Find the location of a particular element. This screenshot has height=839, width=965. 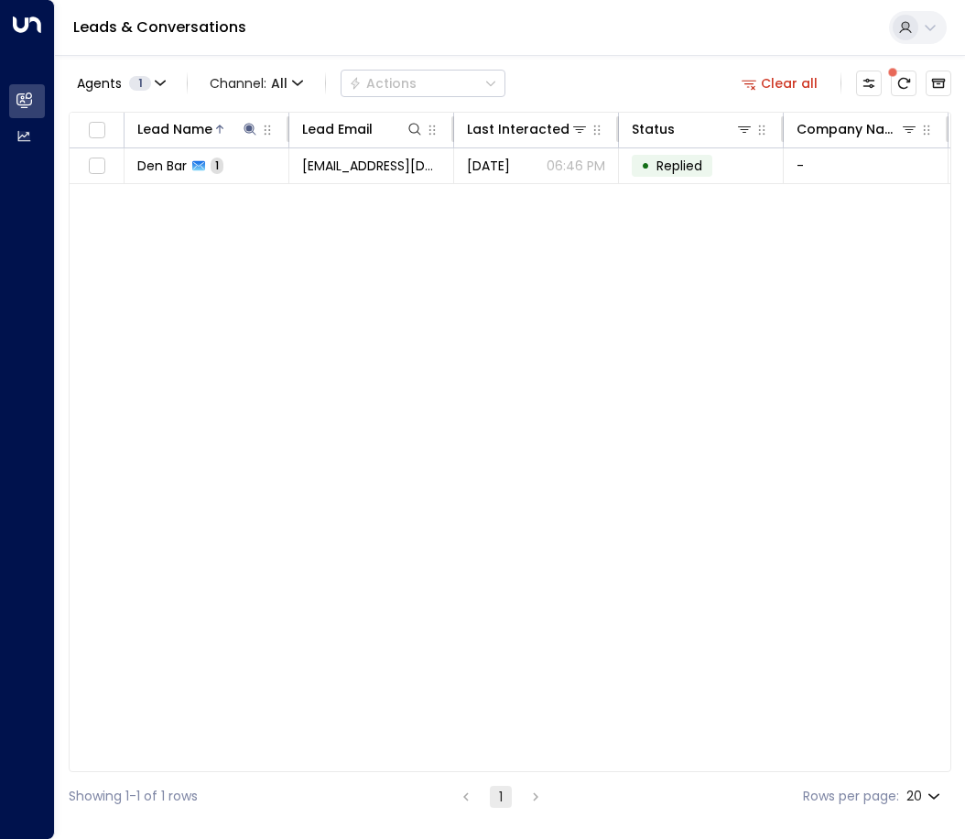

span: Toggle select row is located at coordinates (96, 166).